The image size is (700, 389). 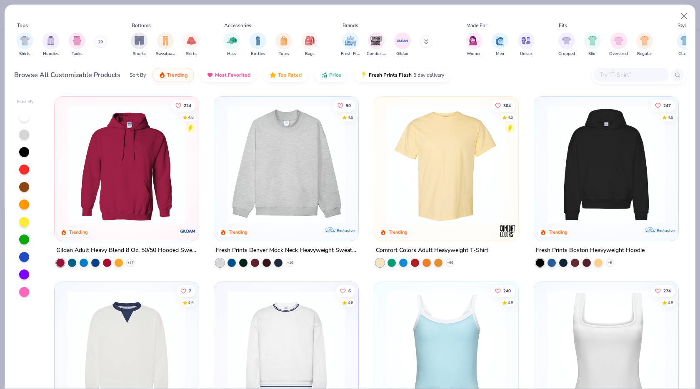 What do you see at coordinates (25, 54) in the screenshot?
I see `span: Shirts` at bounding box center [25, 54].